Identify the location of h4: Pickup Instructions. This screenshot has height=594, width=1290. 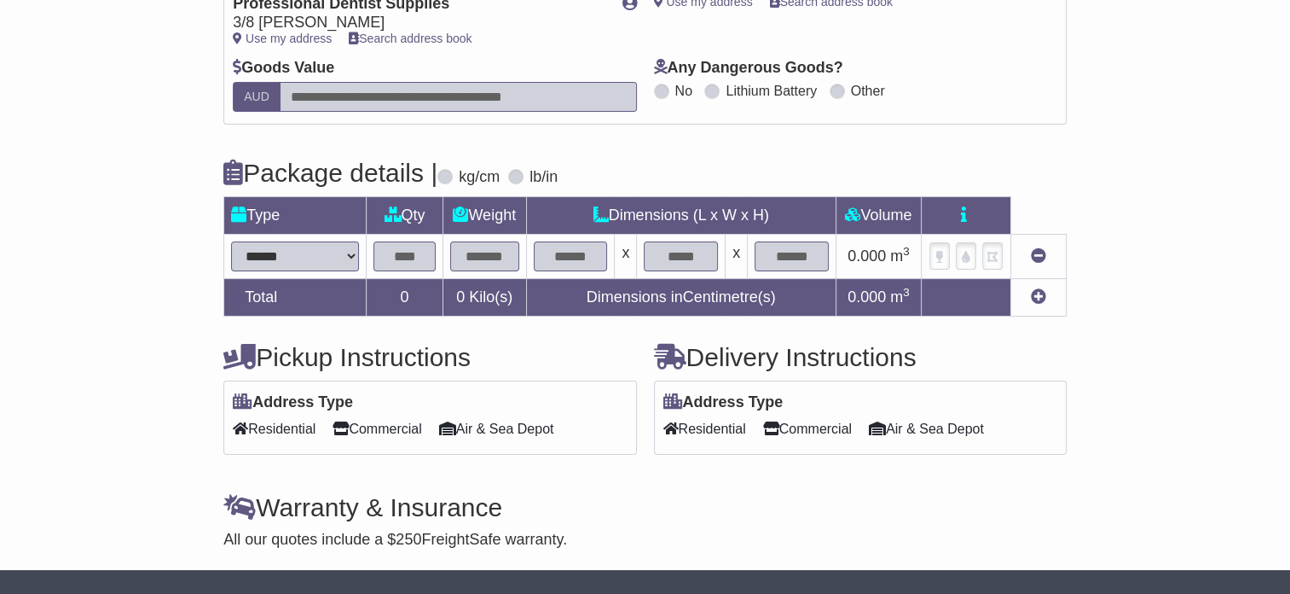
(430, 356).